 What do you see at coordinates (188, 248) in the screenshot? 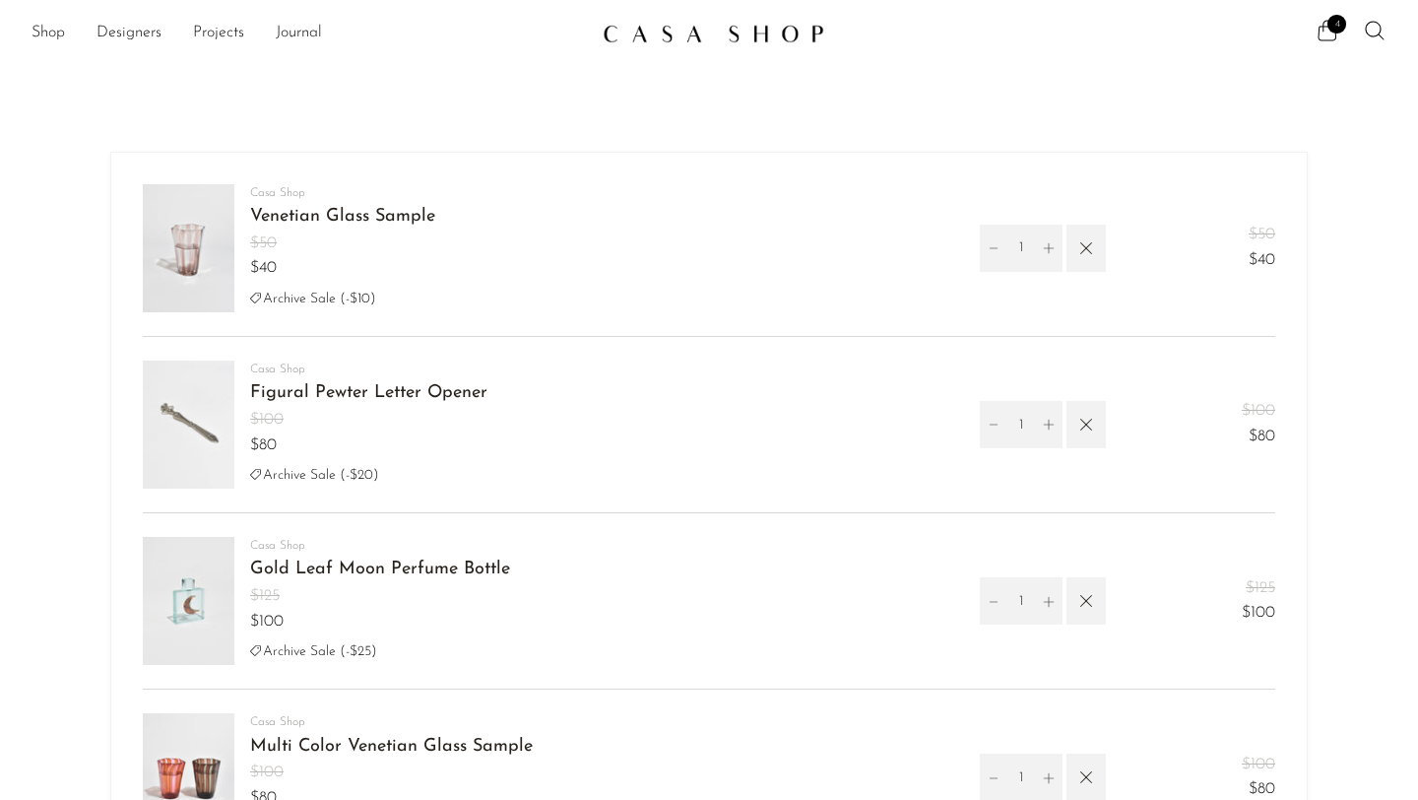
I see `img: Venetian Glass Sample` at bounding box center [188, 248].